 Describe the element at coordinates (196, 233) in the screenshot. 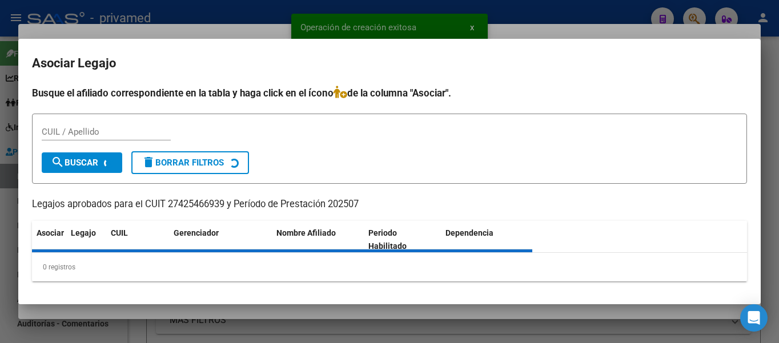

I see `span: Gerenciador` at that location.